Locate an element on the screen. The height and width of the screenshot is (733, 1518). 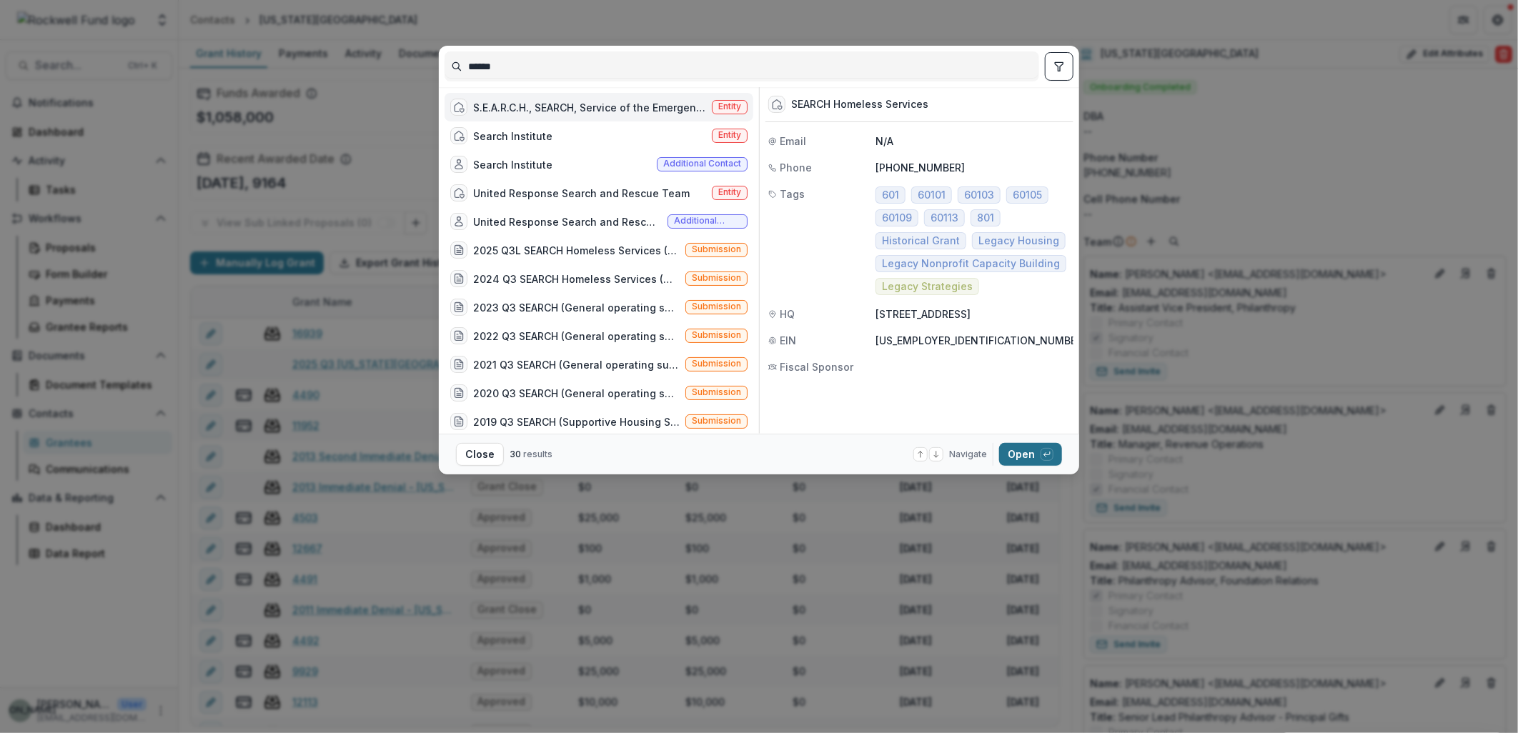
span: 60113 is located at coordinates (944, 218).